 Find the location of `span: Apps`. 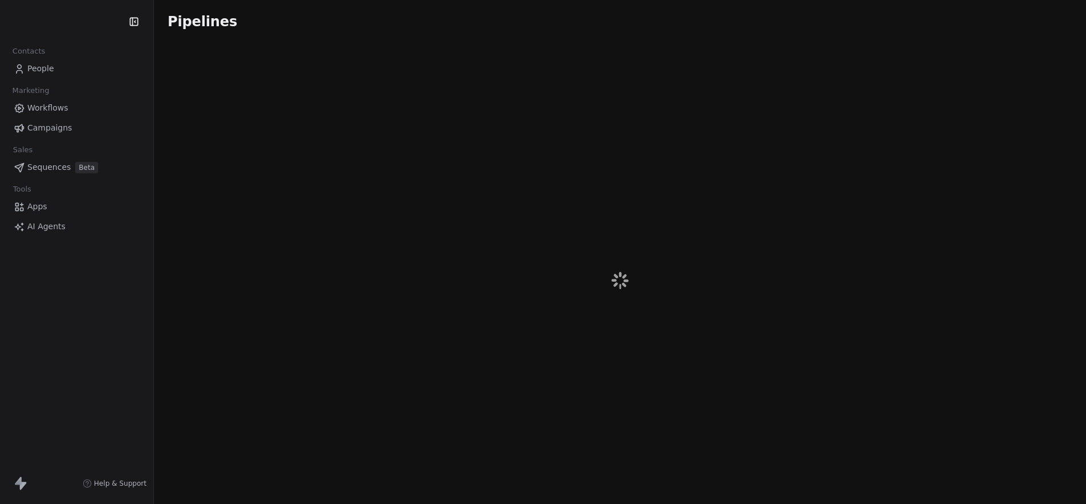

span: Apps is located at coordinates (37, 206).